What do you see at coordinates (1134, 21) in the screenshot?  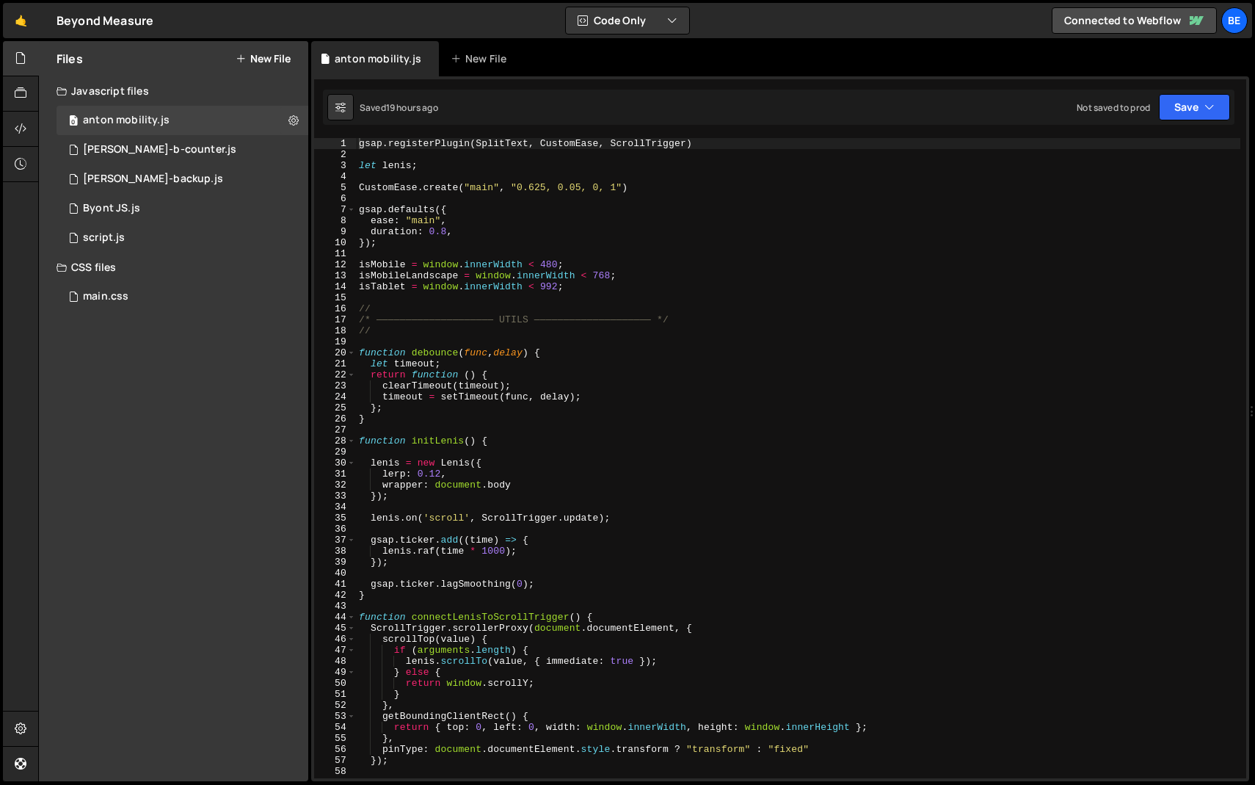 I see `a: Connected to Webflow` at bounding box center [1134, 21].